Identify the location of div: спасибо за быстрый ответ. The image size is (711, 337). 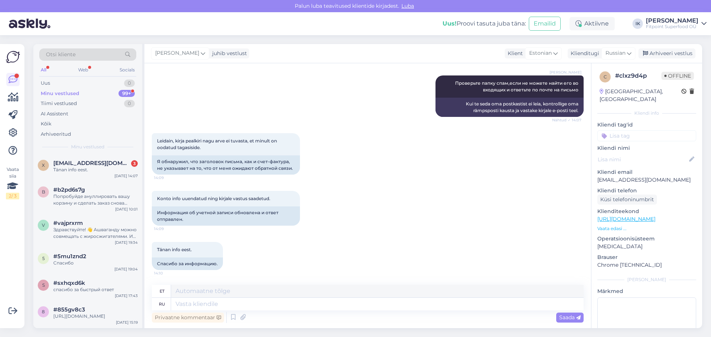
(95, 290).